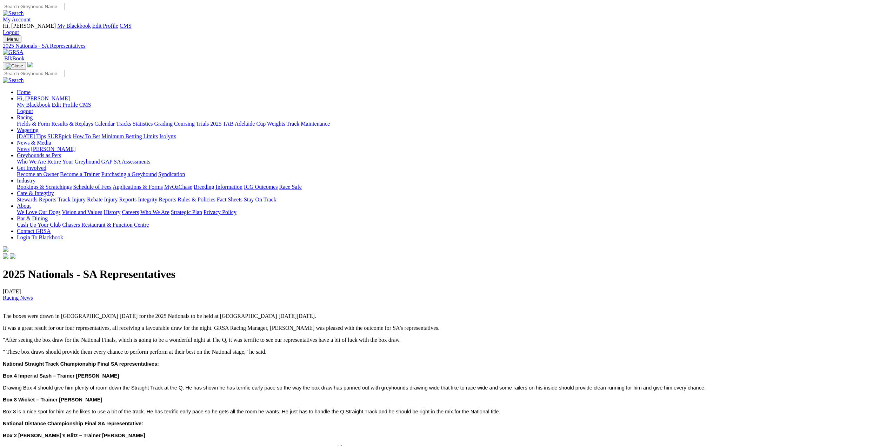  I want to click on a: Fact Sheets, so click(229, 199).